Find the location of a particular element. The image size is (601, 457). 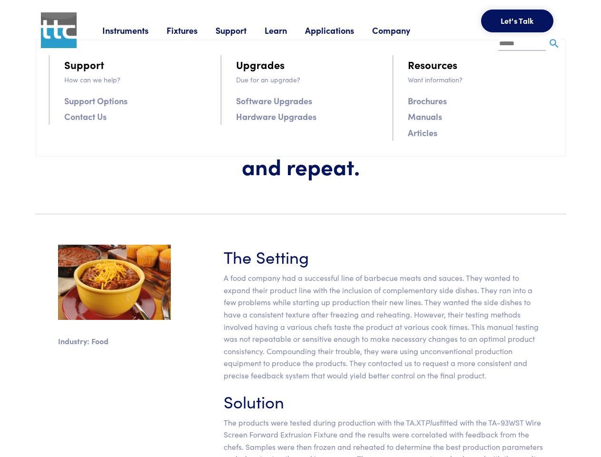

p: A food company had a successful line of barbecue meats and sauces. They wanted to expand their pr... is located at coordinates (384, 326).